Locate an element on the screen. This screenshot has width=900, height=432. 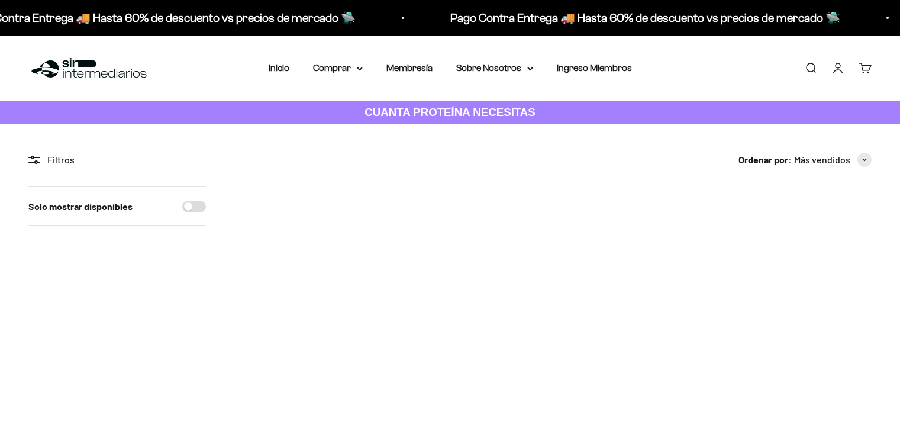
button: Más vendidos is located at coordinates (832, 160).